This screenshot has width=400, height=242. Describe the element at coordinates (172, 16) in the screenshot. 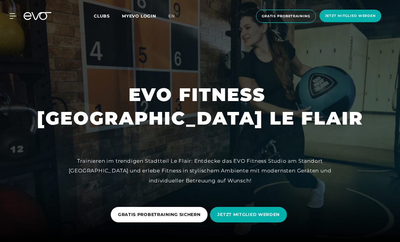

I see `span: en` at that location.